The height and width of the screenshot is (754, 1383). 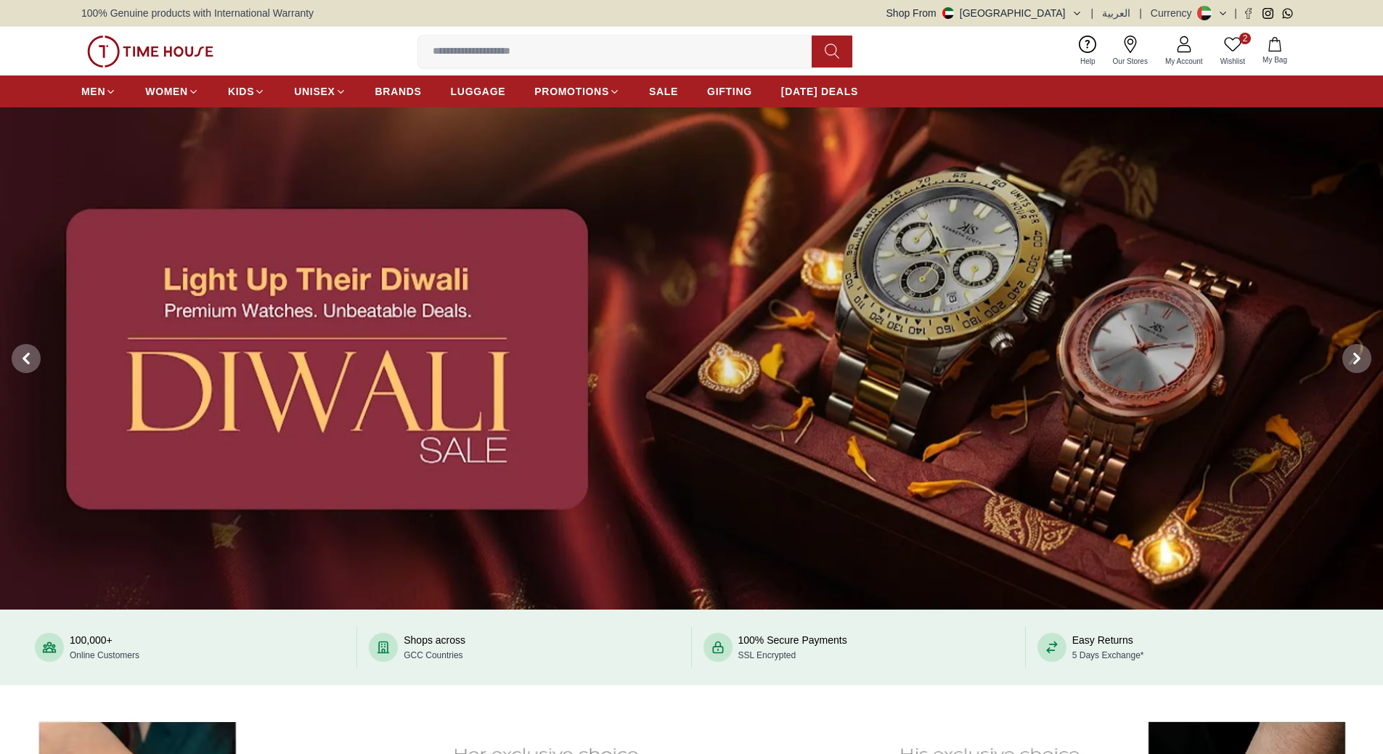 What do you see at coordinates (1232, 61) in the screenshot?
I see `span: Wishlist` at bounding box center [1232, 61].